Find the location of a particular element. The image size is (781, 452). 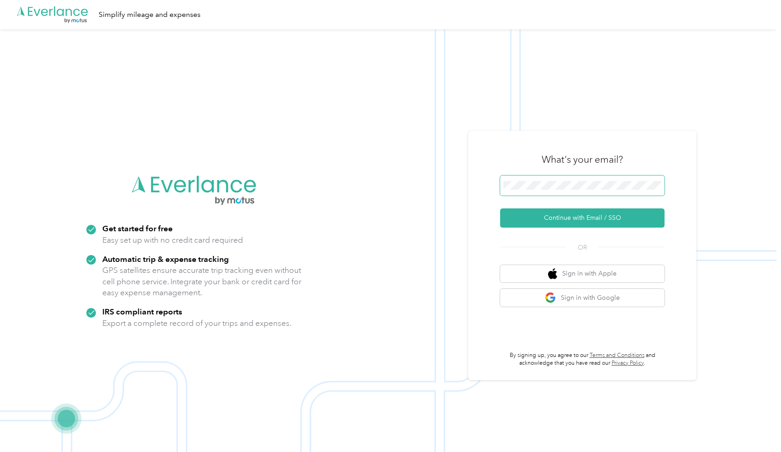

p: By signing up, you agree to our and acknowledge that you have read our . is located at coordinates (582, 359).